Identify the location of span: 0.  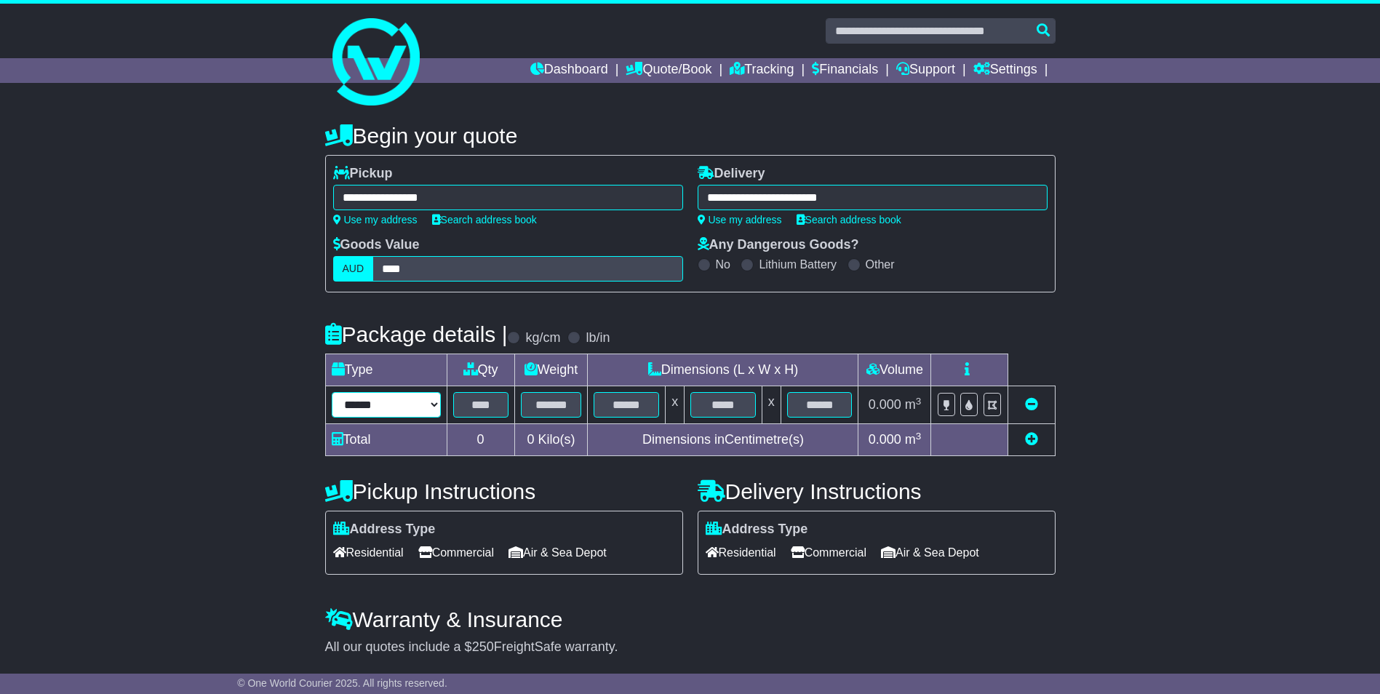
(530, 439).